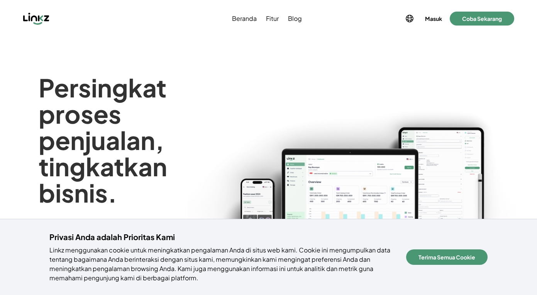 The image size is (537, 295). I want to click on h1: Persingkat proses penjualan, tingkatkan bisnis., so click(131, 140).